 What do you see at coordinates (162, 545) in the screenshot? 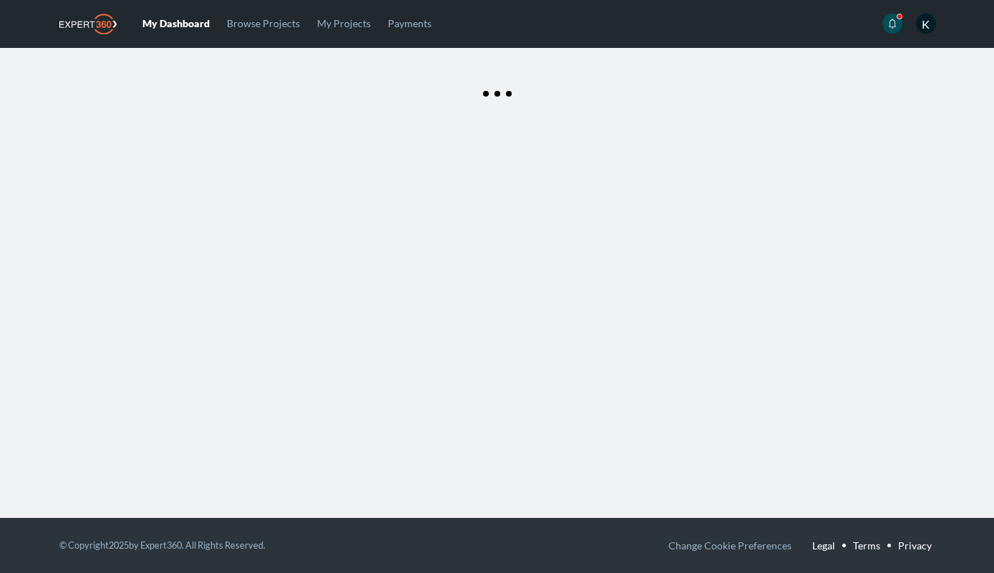
I see `small: © Copyright 2025 by Expert360. All Rights Reserved.` at bounding box center [162, 545].